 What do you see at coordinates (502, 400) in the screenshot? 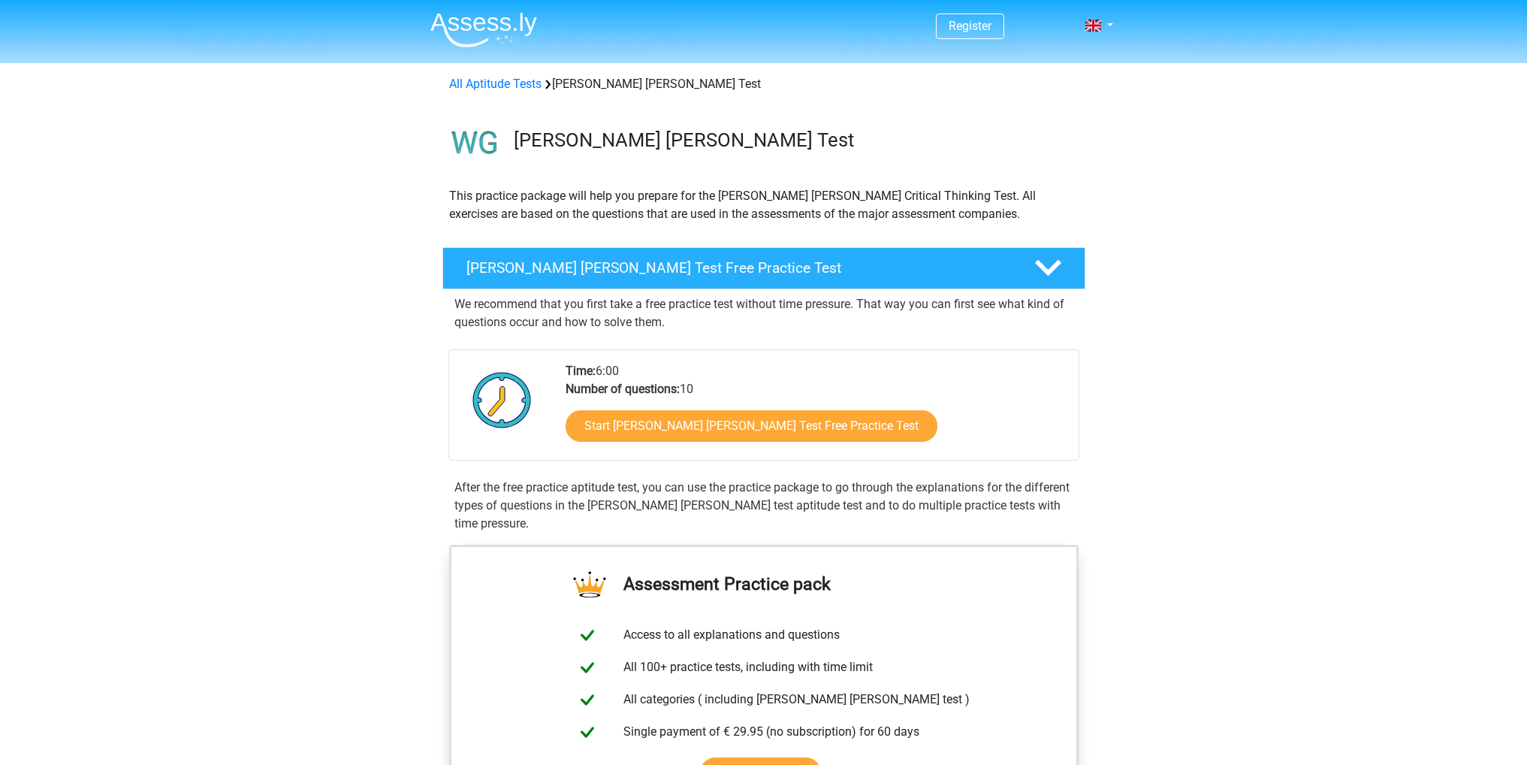
I see `img: Clock` at bounding box center [502, 400].